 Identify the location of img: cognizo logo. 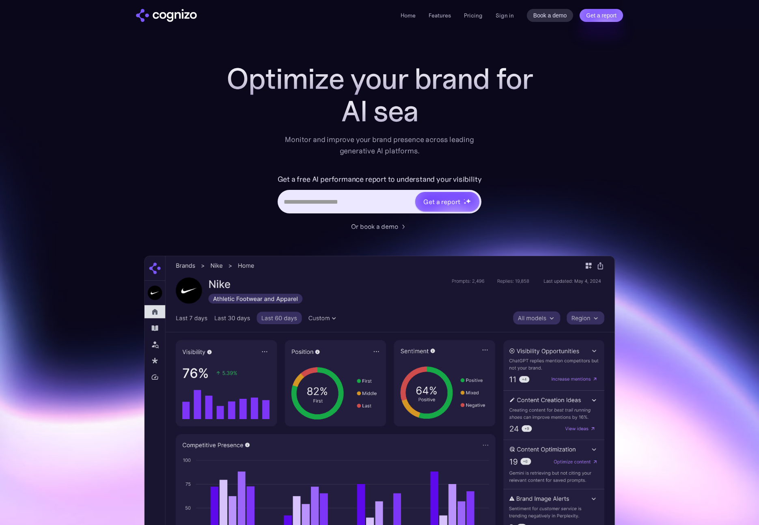
(166, 15).